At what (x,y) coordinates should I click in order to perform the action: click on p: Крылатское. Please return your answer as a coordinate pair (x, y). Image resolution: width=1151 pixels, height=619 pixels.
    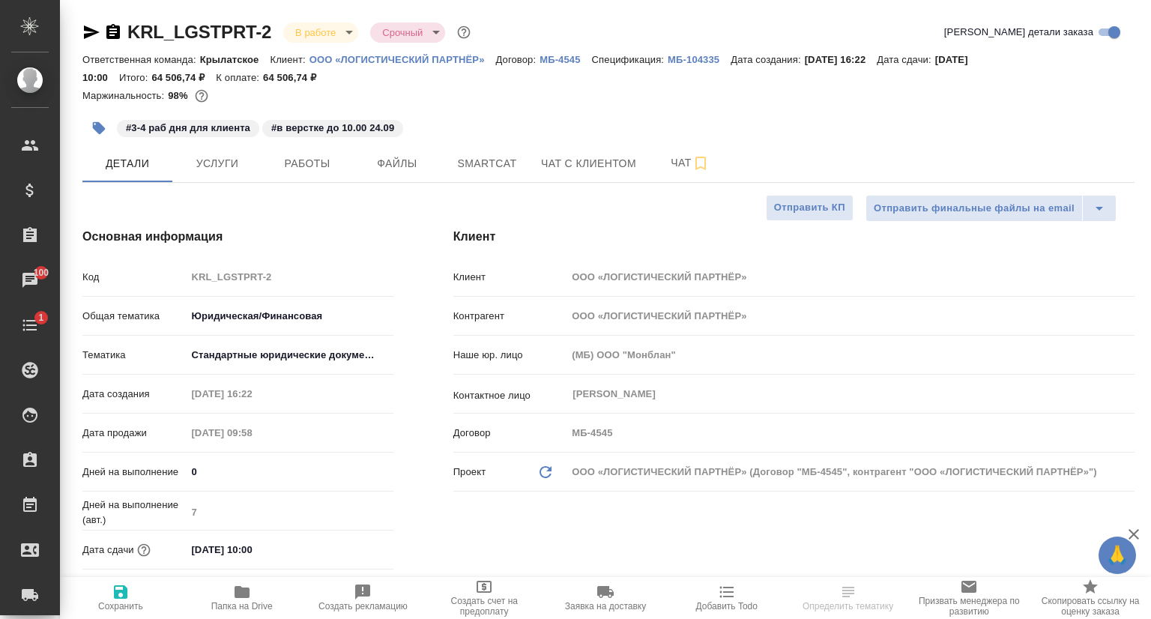
    Looking at the image, I should click on (235, 59).